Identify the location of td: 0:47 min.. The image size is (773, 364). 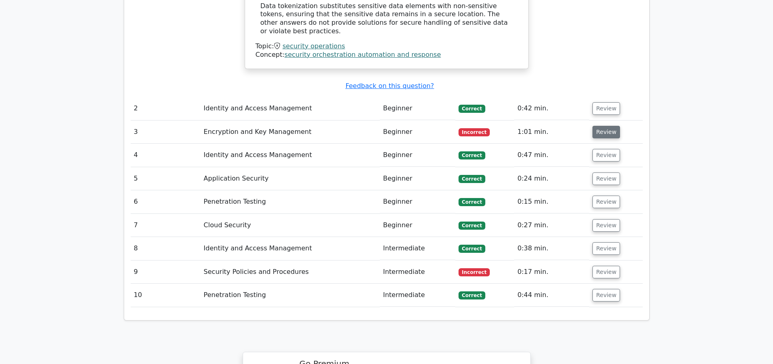
(551, 155).